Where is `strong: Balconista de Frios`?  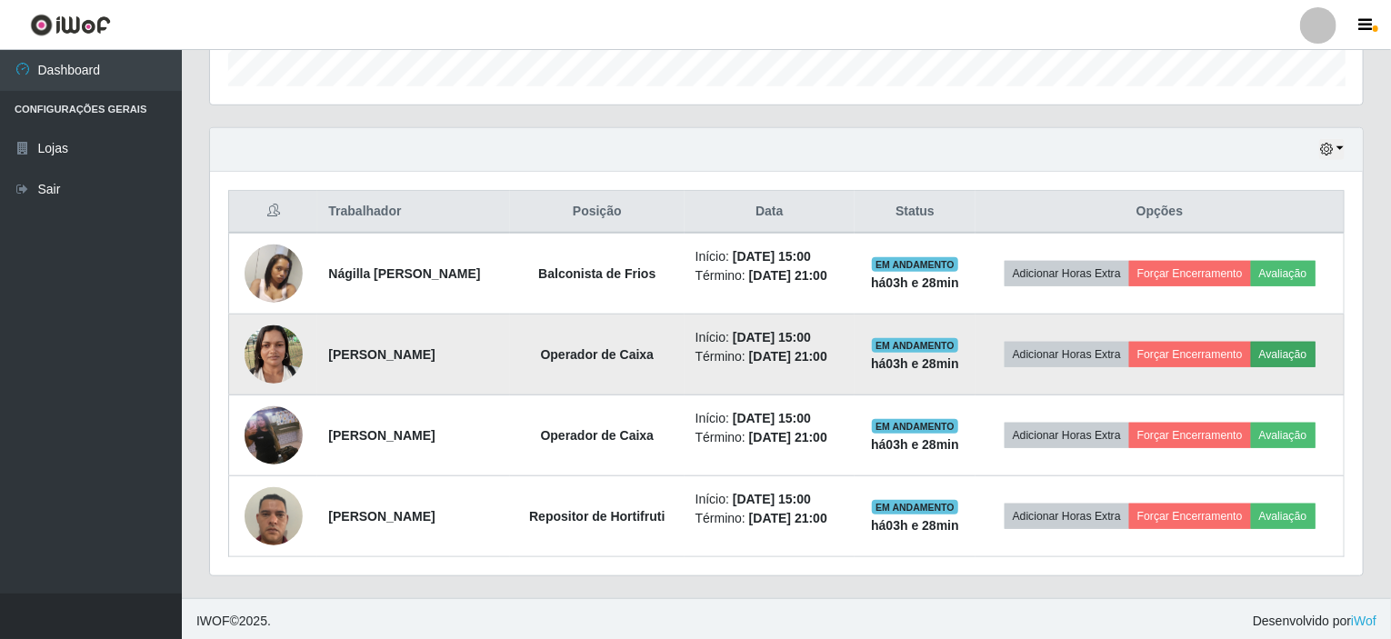
strong: Balconista de Frios is located at coordinates (597, 274).